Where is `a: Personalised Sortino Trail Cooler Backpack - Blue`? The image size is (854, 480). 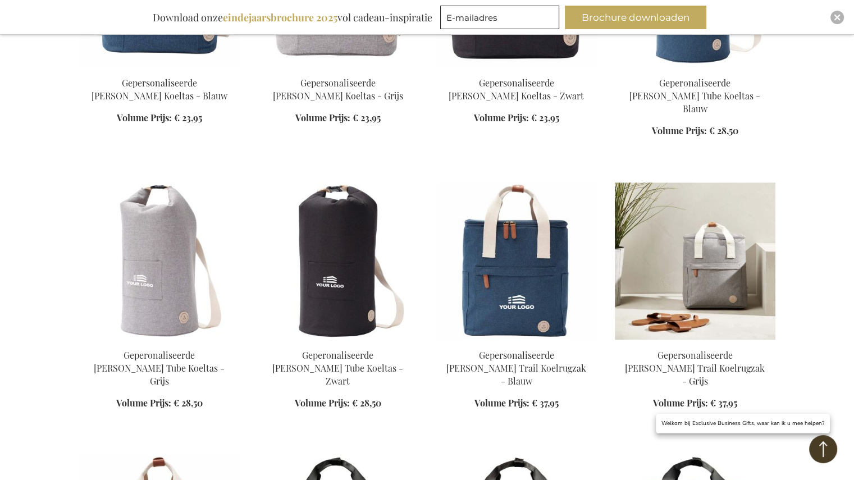 a: Personalised Sortino Trail Cooler Backpack - Blue is located at coordinates (516, 340).